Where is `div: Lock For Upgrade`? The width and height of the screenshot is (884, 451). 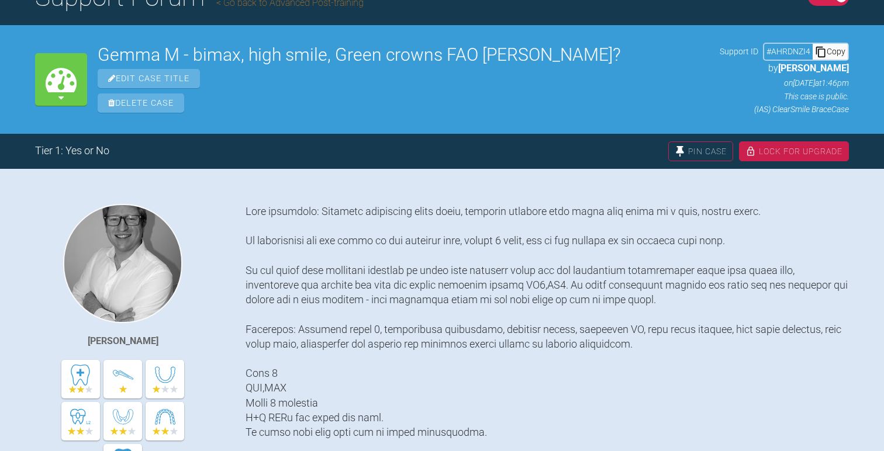
div: Lock For Upgrade is located at coordinates (794, 151).